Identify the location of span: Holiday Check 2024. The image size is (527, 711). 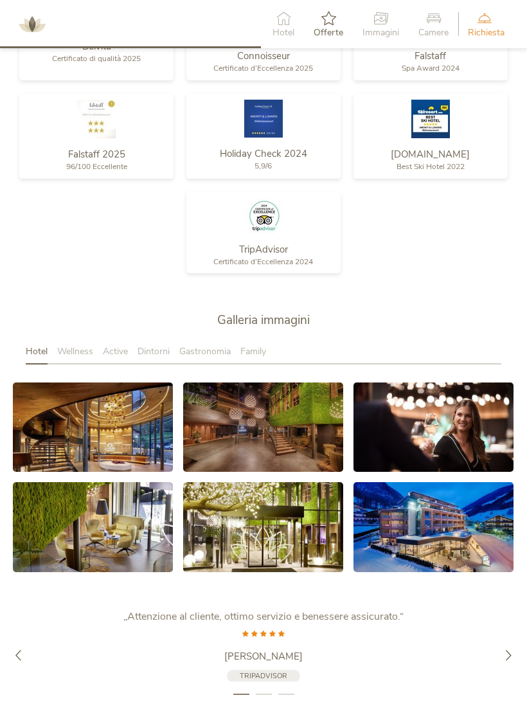
(264, 154).